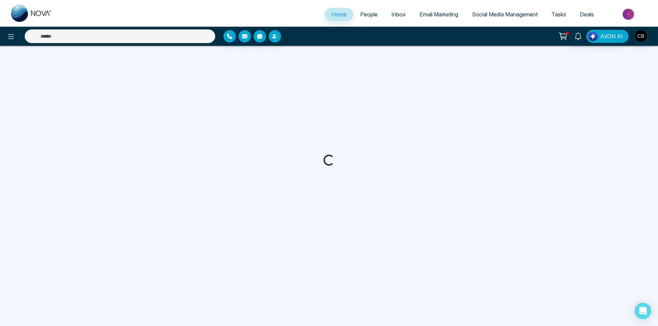 This screenshot has height=326, width=658. What do you see at coordinates (505, 14) in the screenshot?
I see `span: Social Media Management` at bounding box center [505, 14].